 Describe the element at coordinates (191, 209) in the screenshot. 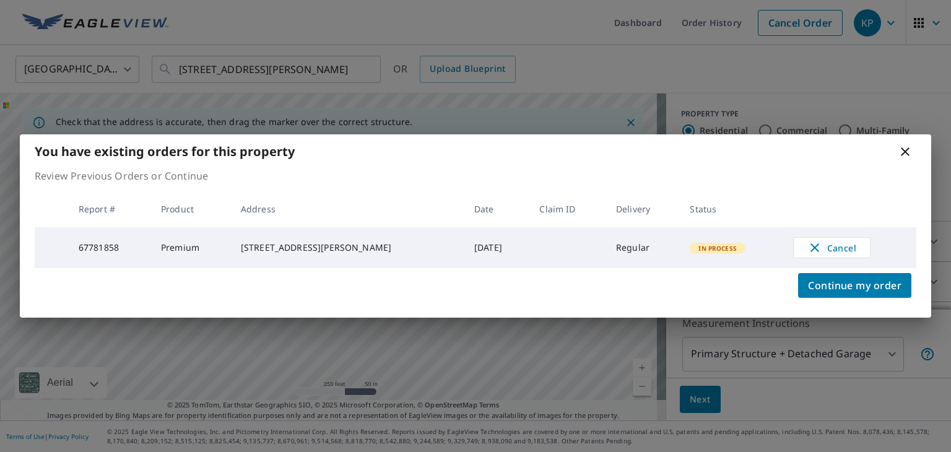

I see `th: Product` at that location.